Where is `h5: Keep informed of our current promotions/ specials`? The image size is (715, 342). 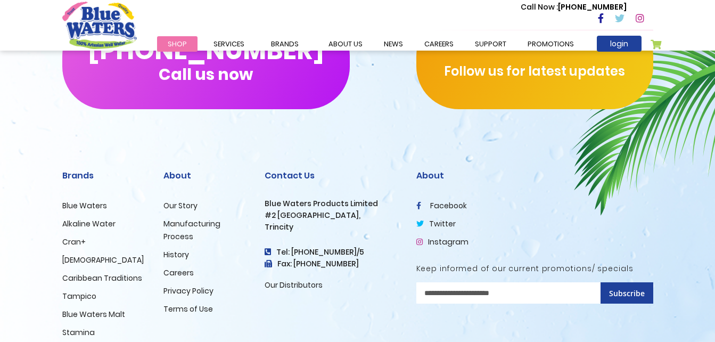 h5: Keep informed of our current promotions/ specials is located at coordinates (534, 268).